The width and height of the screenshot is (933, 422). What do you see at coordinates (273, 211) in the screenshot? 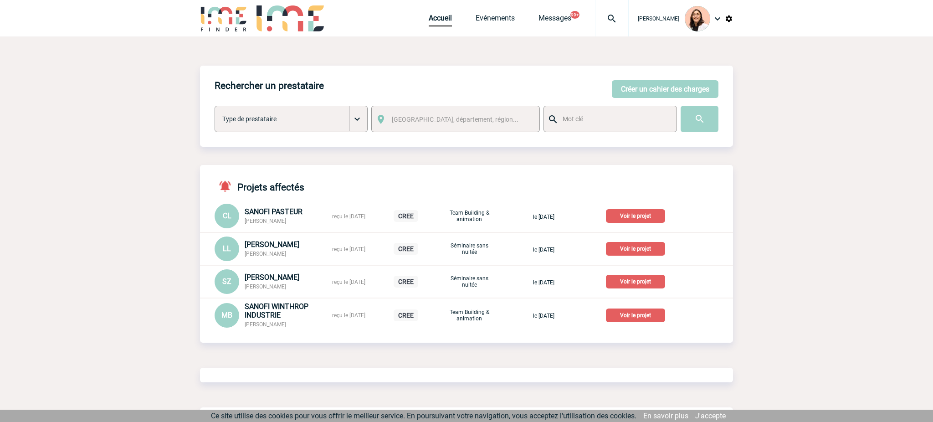
I see `span: SANOFI PASTEUR` at bounding box center [273, 211].